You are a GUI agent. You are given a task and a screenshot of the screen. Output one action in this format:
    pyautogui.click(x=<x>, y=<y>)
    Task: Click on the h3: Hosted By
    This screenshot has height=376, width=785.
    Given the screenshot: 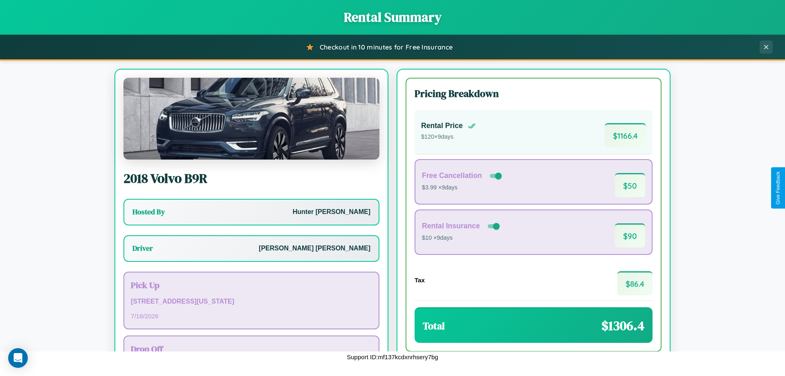 What is the action you would take?
    pyautogui.click(x=148, y=212)
    